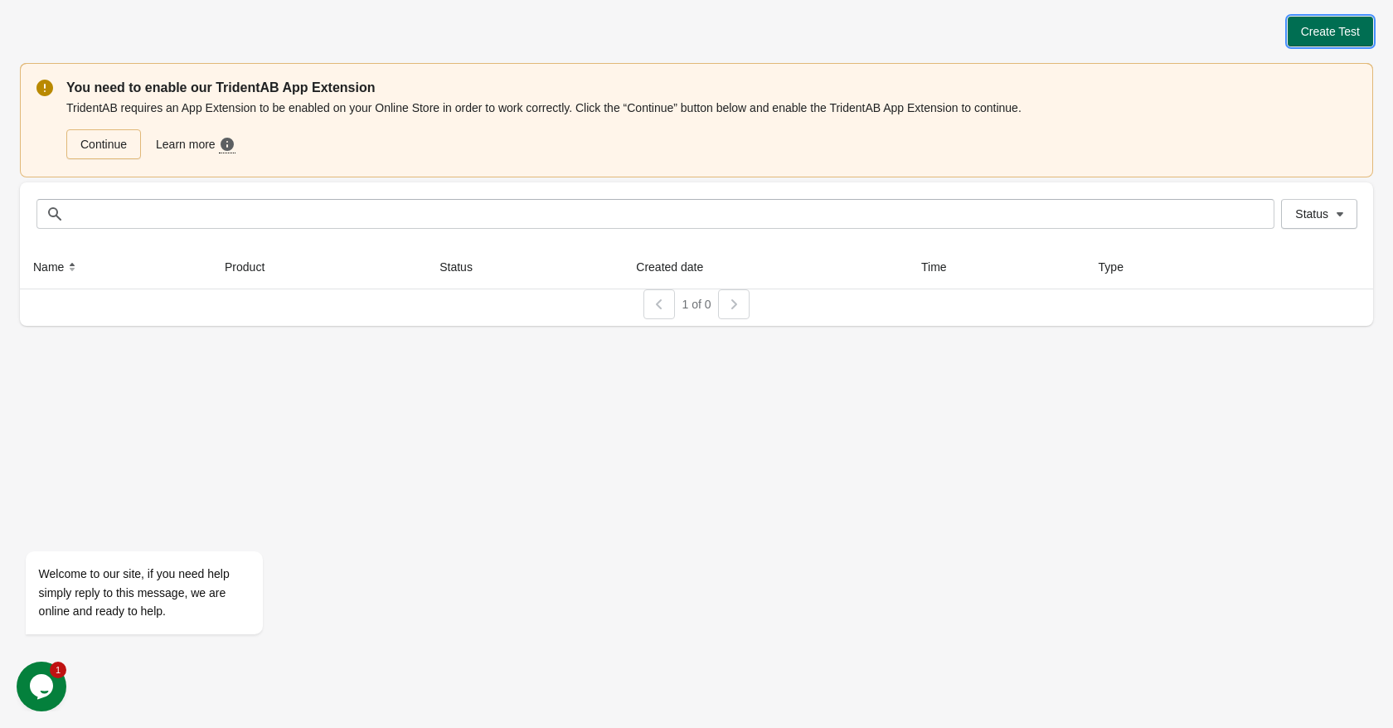 The height and width of the screenshot is (728, 1393). What do you see at coordinates (253, 267) in the screenshot?
I see `button: Product` at bounding box center [253, 267].